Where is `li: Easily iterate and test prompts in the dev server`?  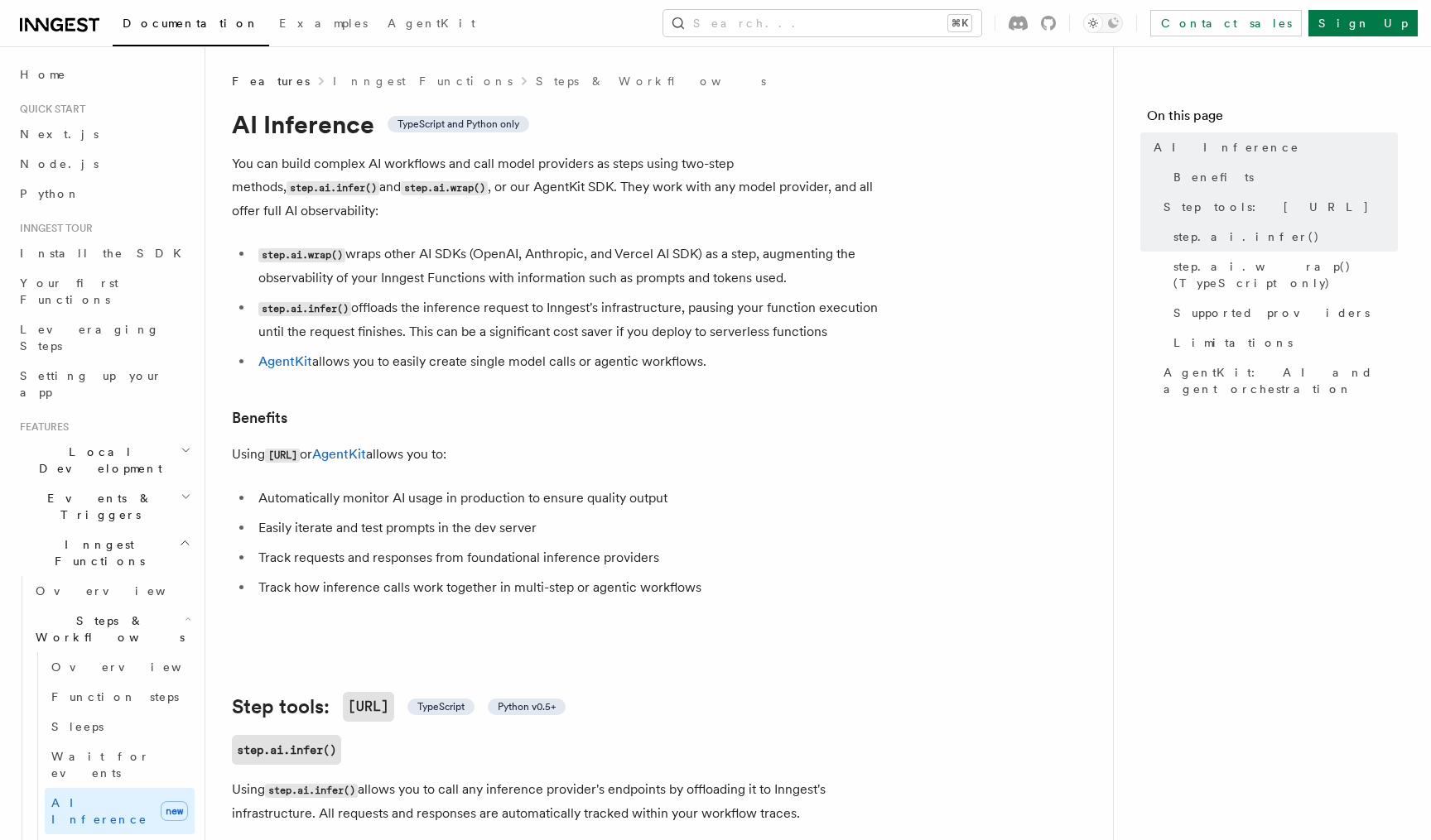
li: Easily iterate and test prompts in the dev server is located at coordinates (574, 528).